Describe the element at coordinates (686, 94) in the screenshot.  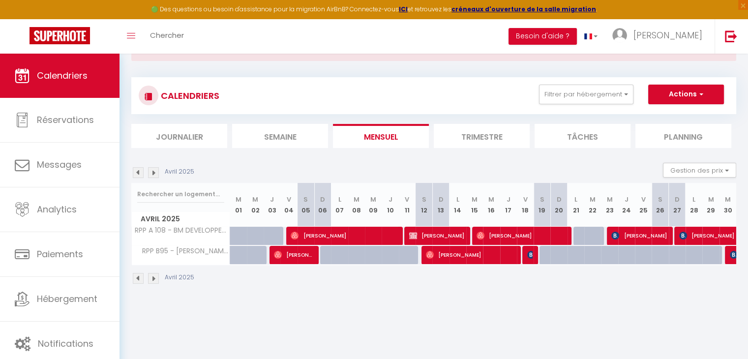
I see `button: Actions` at that location.